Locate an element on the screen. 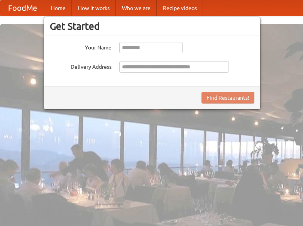 The width and height of the screenshot is (303, 226). a: Who we are is located at coordinates (136, 8).